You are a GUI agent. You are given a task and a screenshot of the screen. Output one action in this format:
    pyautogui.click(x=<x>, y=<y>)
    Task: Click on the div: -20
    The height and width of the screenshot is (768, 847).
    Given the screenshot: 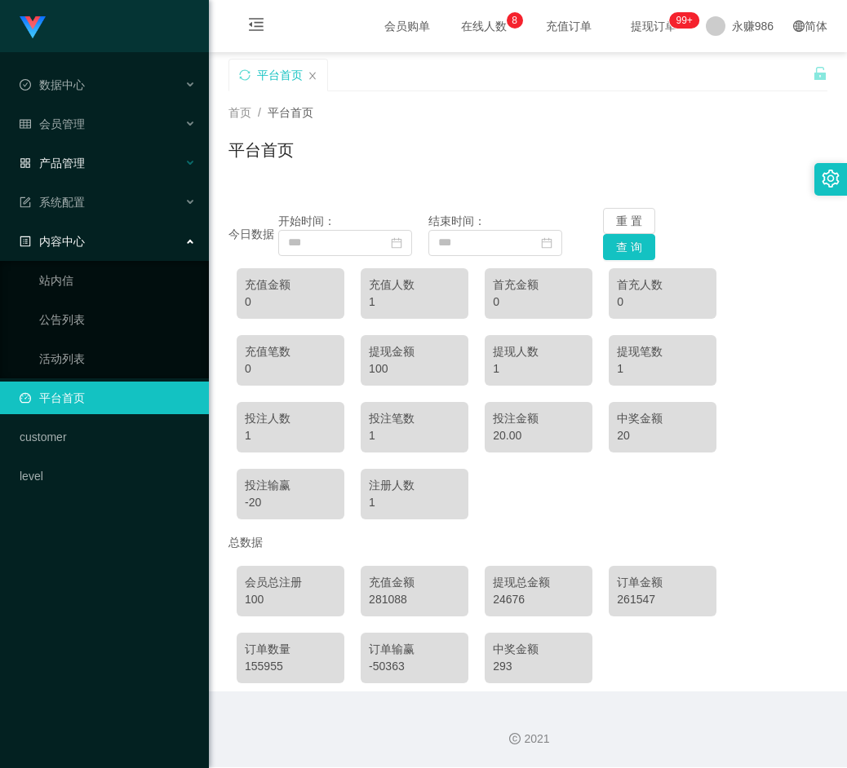 What is the action you would take?
    pyautogui.click(x=290, y=503)
    